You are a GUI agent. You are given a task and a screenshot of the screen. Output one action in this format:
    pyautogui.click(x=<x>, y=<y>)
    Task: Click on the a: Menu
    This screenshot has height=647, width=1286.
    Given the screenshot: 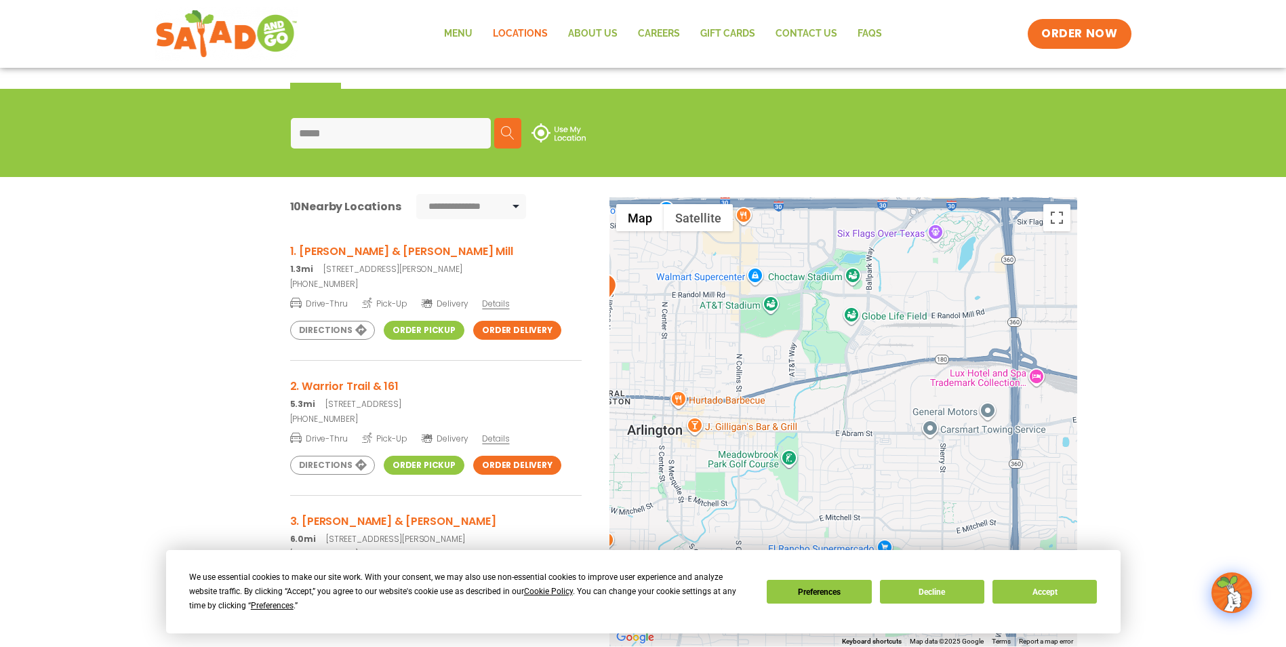 What is the action you would take?
    pyautogui.click(x=458, y=34)
    